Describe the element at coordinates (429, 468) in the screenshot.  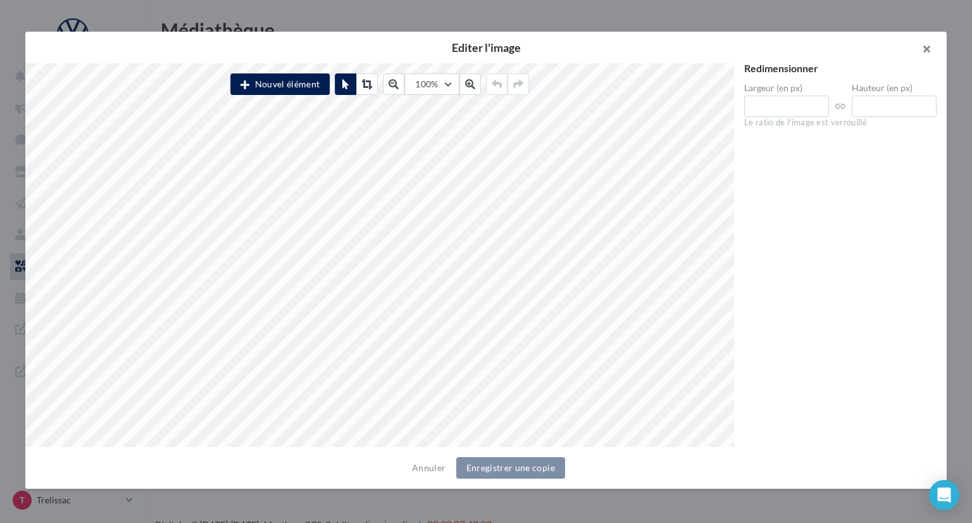
I see `button: Annuler` at that location.